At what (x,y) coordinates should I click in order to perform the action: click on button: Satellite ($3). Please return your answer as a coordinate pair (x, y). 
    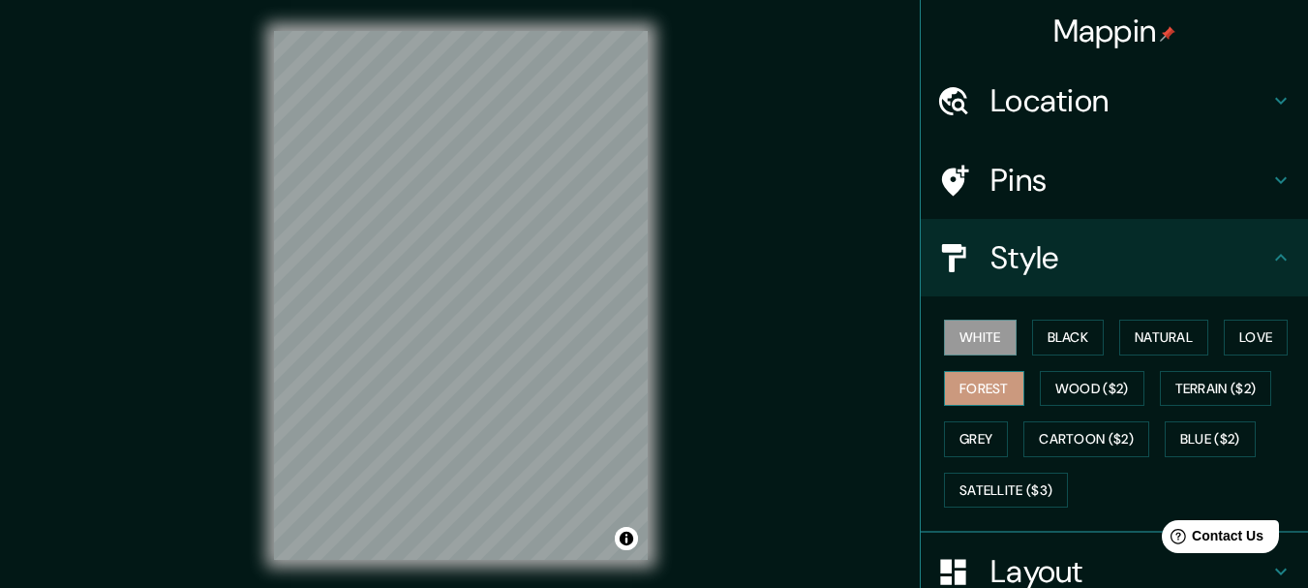
    Looking at the image, I should click on (1006, 490).